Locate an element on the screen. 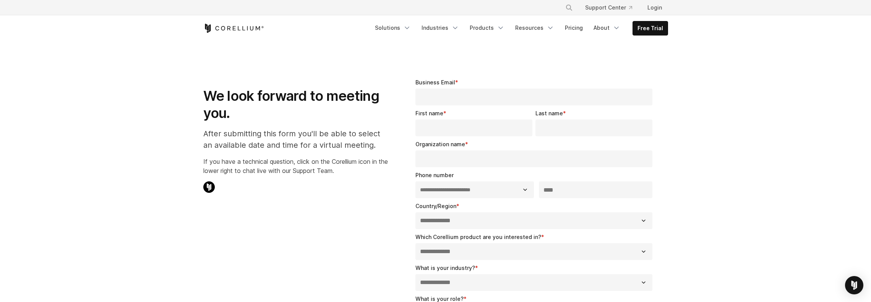 Image resolution: width=871 pixels, height=302 pixels. a: Corellium Home is located at coordinates (233, 28).